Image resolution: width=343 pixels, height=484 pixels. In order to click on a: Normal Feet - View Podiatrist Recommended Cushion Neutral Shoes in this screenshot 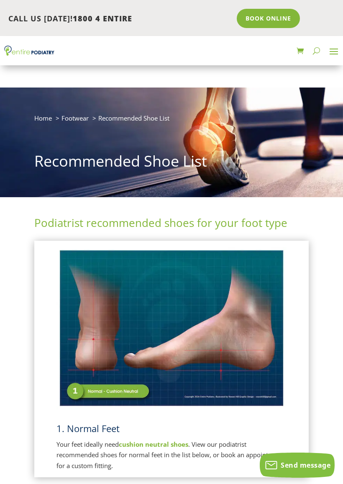, I will do `click(172, 328)`.